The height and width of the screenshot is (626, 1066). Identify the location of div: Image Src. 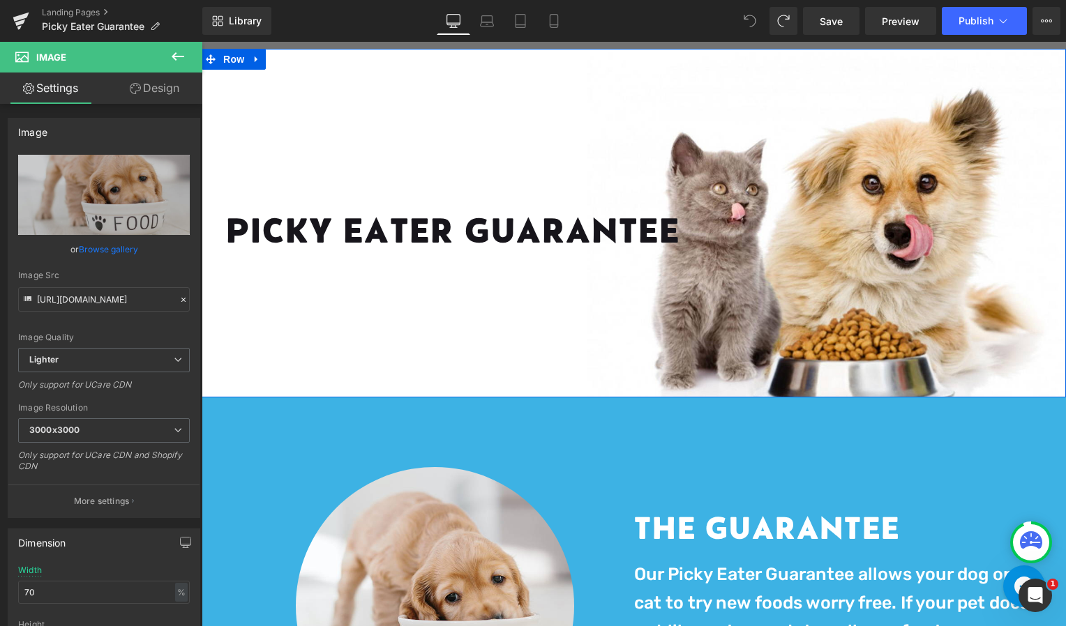
(104, 276).